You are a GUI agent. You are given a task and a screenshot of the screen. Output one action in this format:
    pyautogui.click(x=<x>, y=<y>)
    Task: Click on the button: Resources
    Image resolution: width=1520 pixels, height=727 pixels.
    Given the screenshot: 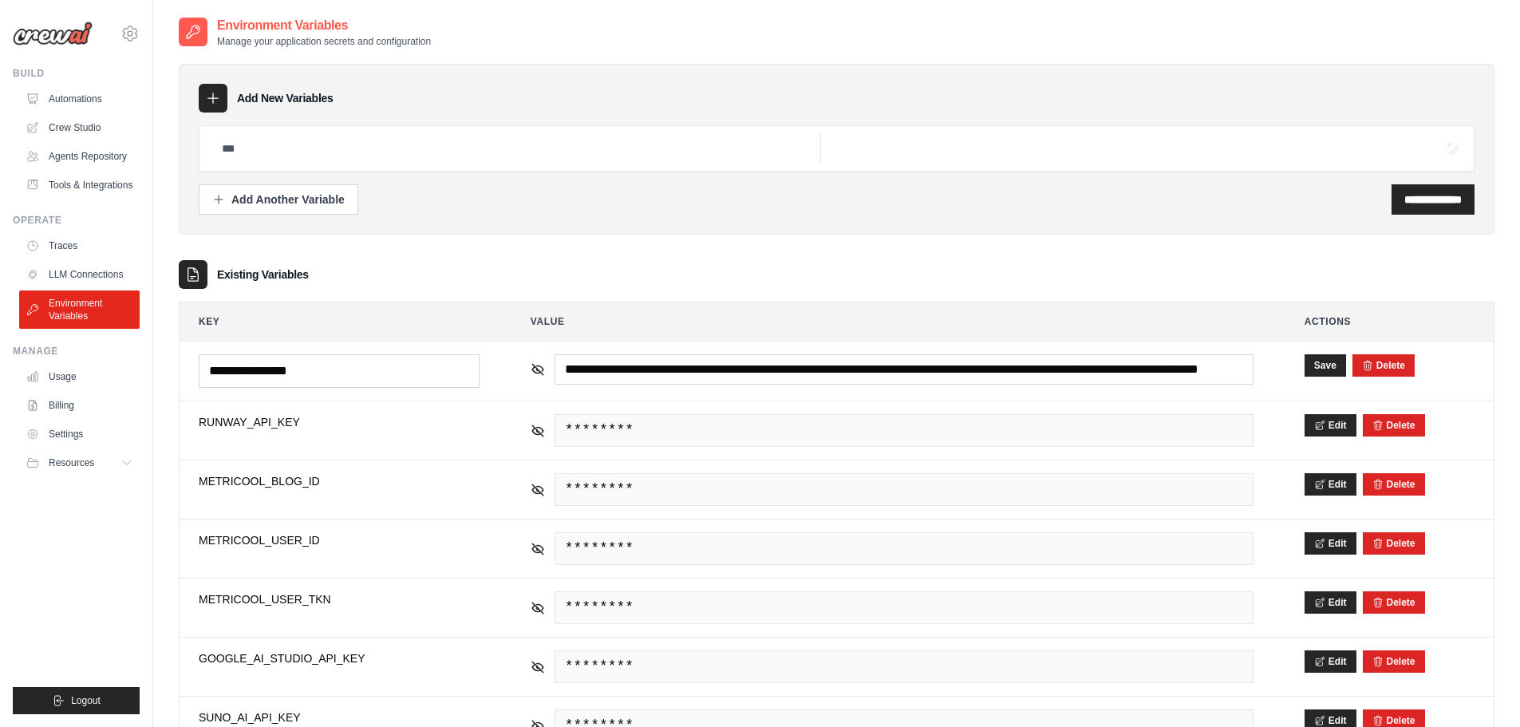 What is the action you would take?
    pyautogui.click(x=79, y=463)
    